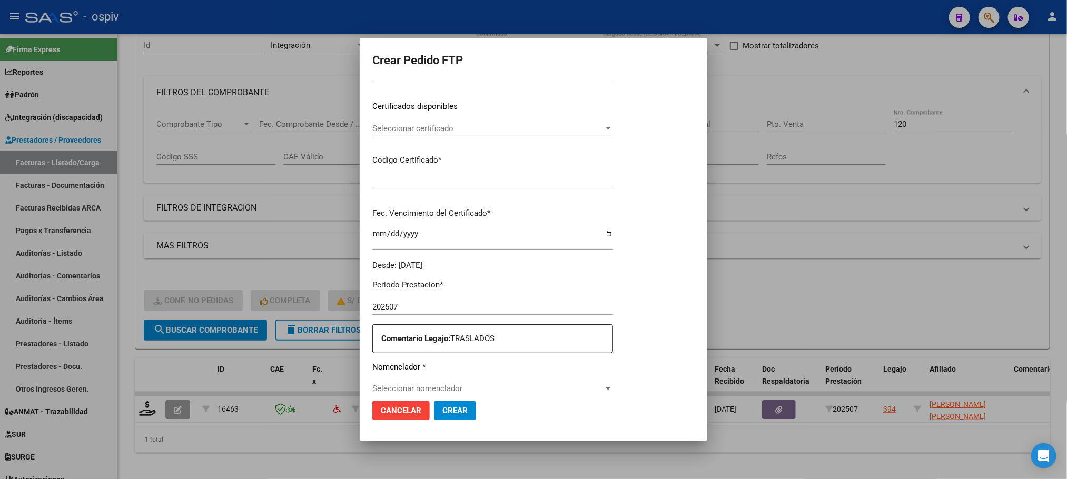  Describe the element at coordinates (488, 389) in the screenshot. I see `span: Seleccionar nomenclador` at that location.